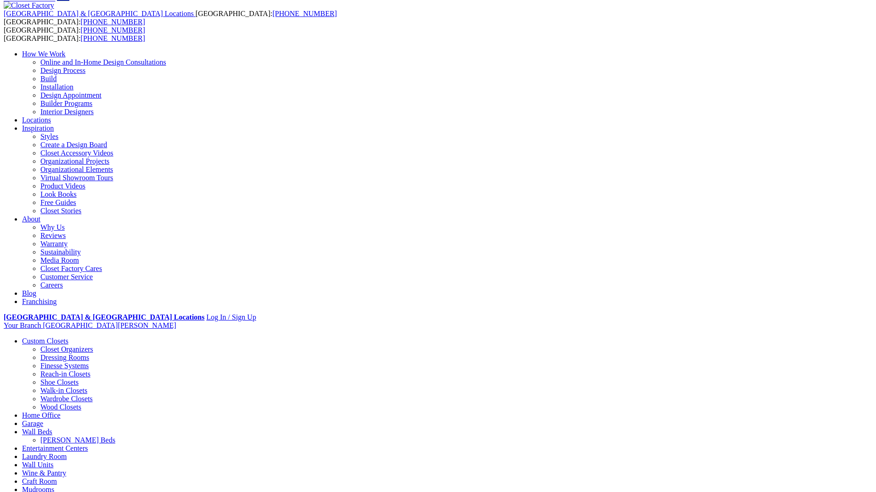  Describe the element at coordinates (22, 325) in the screenshot. I see `span: Your Branch` at that location.